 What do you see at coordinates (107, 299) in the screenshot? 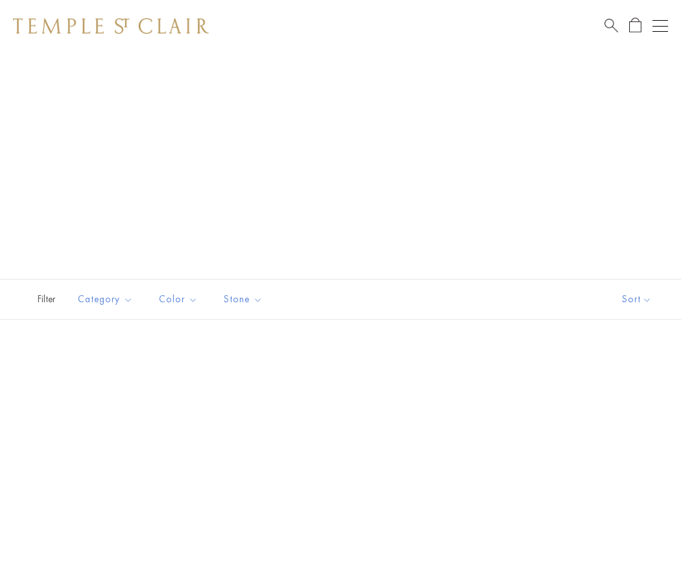
I see `span: Category` at bounding box center [107, 299].